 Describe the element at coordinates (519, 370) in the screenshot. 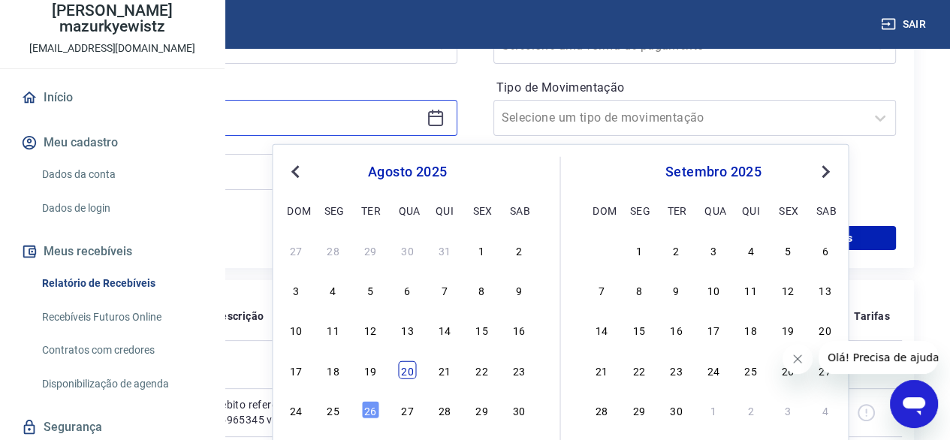

I see `div: Choose sábado, 23 de agosto de 2025` at that location.